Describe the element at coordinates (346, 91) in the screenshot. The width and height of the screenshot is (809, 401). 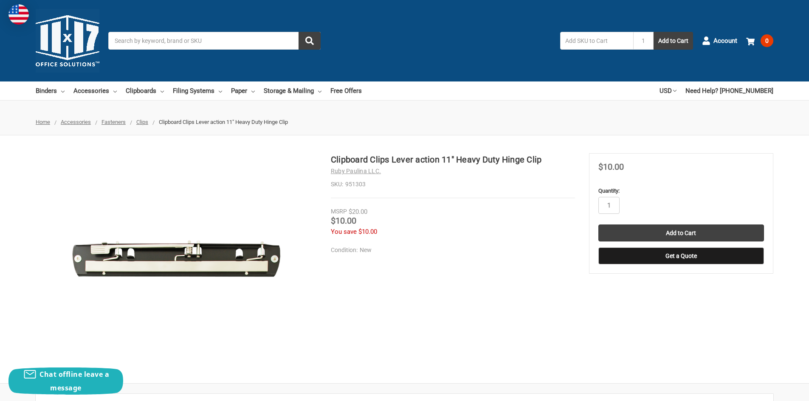
I see `a: Free Offers` at that location.